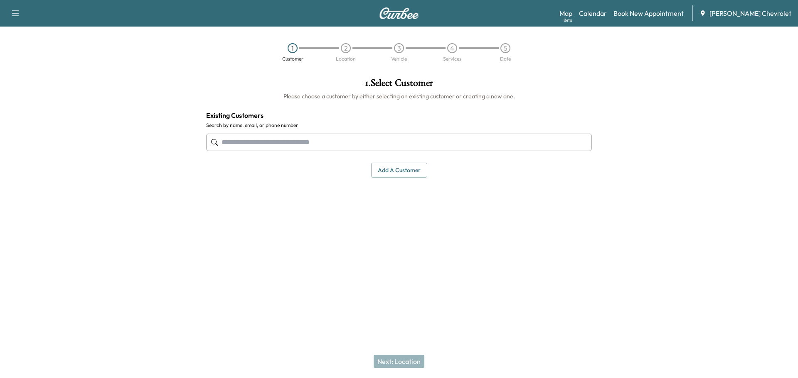  Describe the element at coordinates (399, 13) in the screenshot. I see `img: Curbee Logo` at that location.